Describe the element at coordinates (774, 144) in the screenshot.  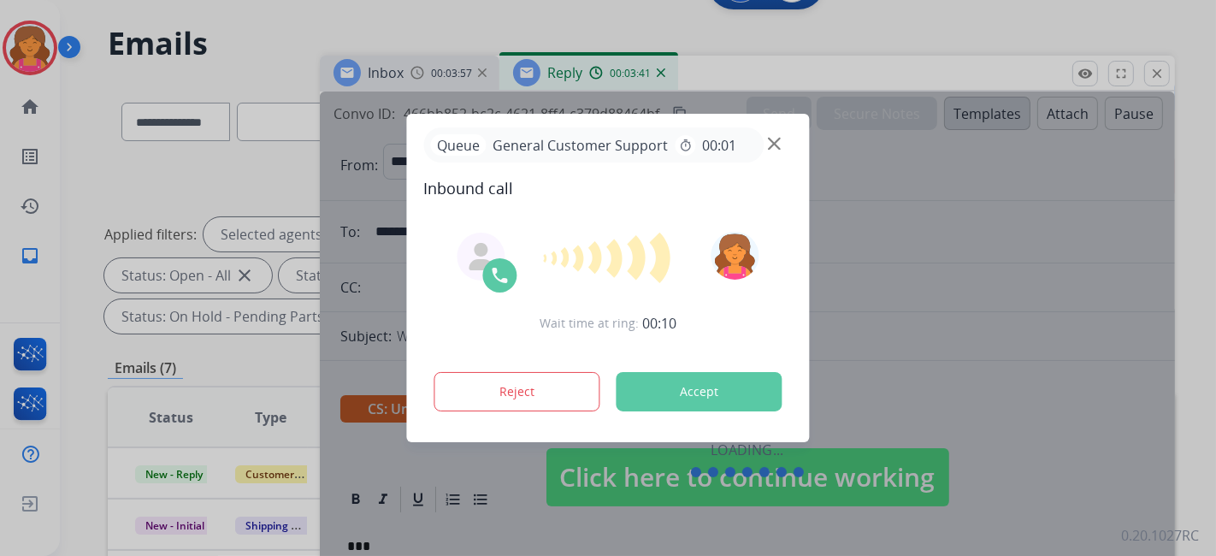
I see `img: close-button` at that location.